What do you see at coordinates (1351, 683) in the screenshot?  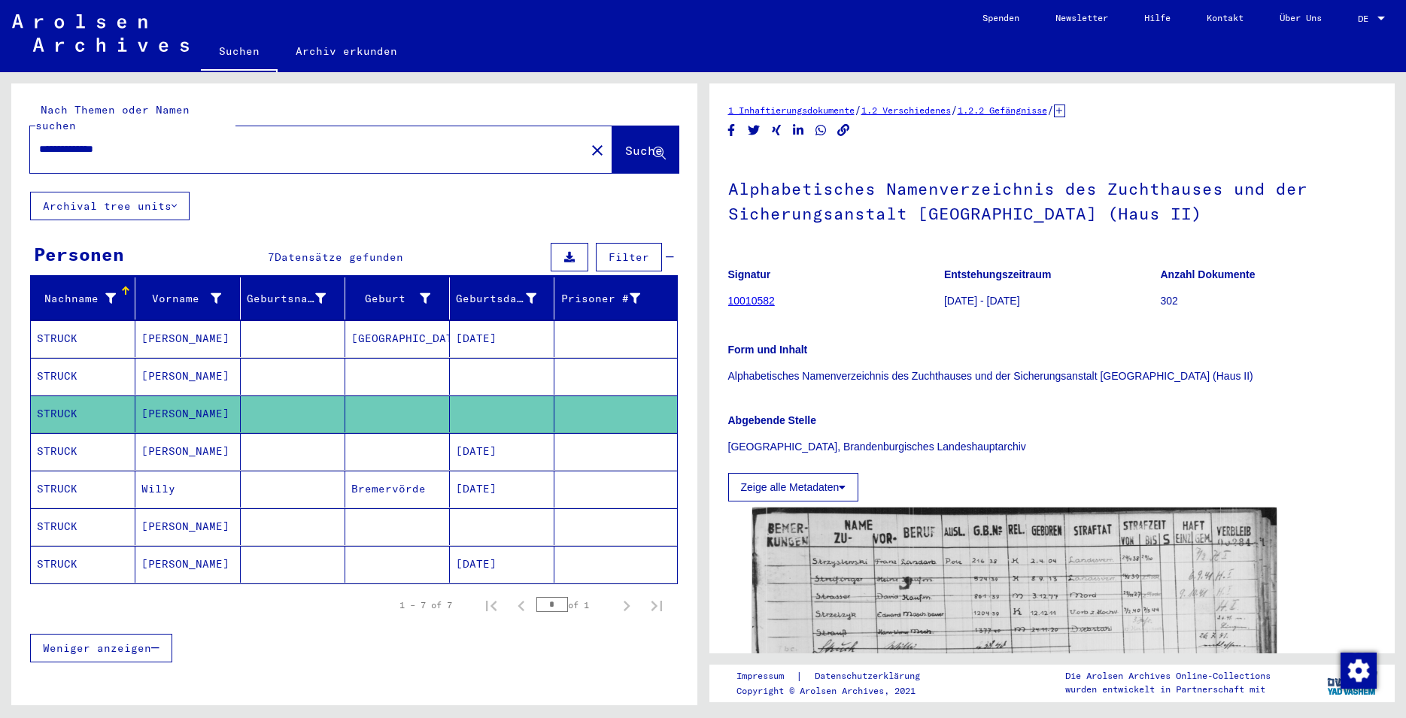 I see `img: yv_logo.png` at bounding box center [1351, 683].